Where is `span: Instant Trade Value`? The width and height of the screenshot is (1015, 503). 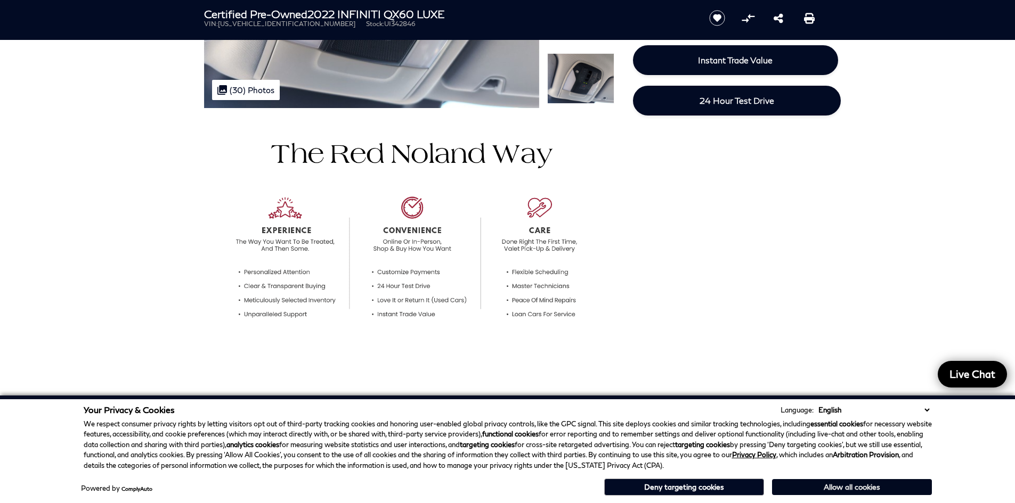 span: Instant Trade Value is located at coordinates (735, 60).